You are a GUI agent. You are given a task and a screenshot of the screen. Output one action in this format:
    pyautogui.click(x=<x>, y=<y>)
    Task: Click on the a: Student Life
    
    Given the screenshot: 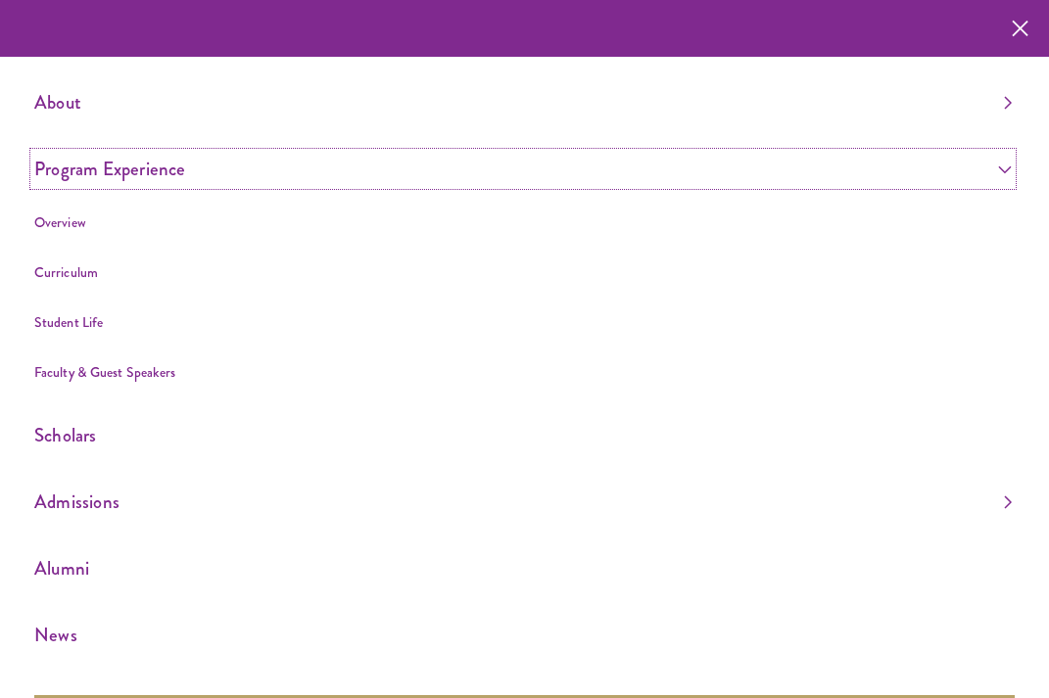 What is the action you would take?
    pyautogui.click(x=69, y=322)
    